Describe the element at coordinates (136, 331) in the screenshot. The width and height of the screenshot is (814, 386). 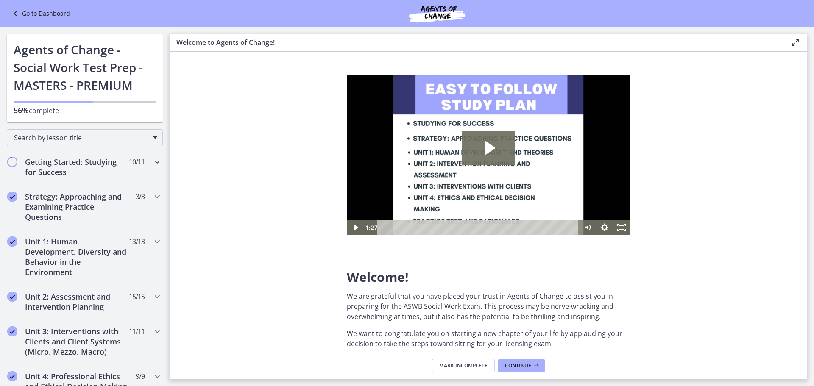
I see `span: 11 / 11` at that location.